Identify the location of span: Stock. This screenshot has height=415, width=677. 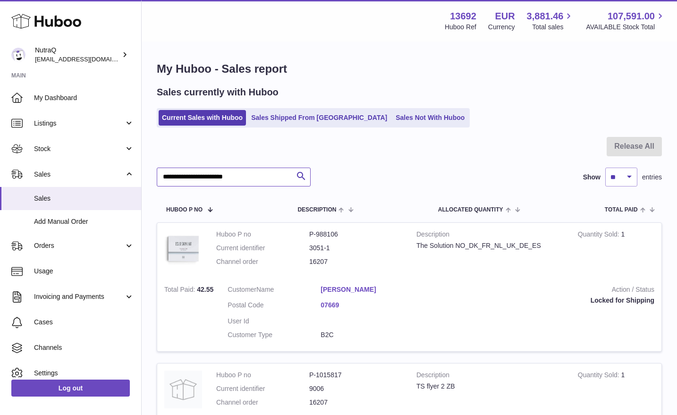
(79, 149).